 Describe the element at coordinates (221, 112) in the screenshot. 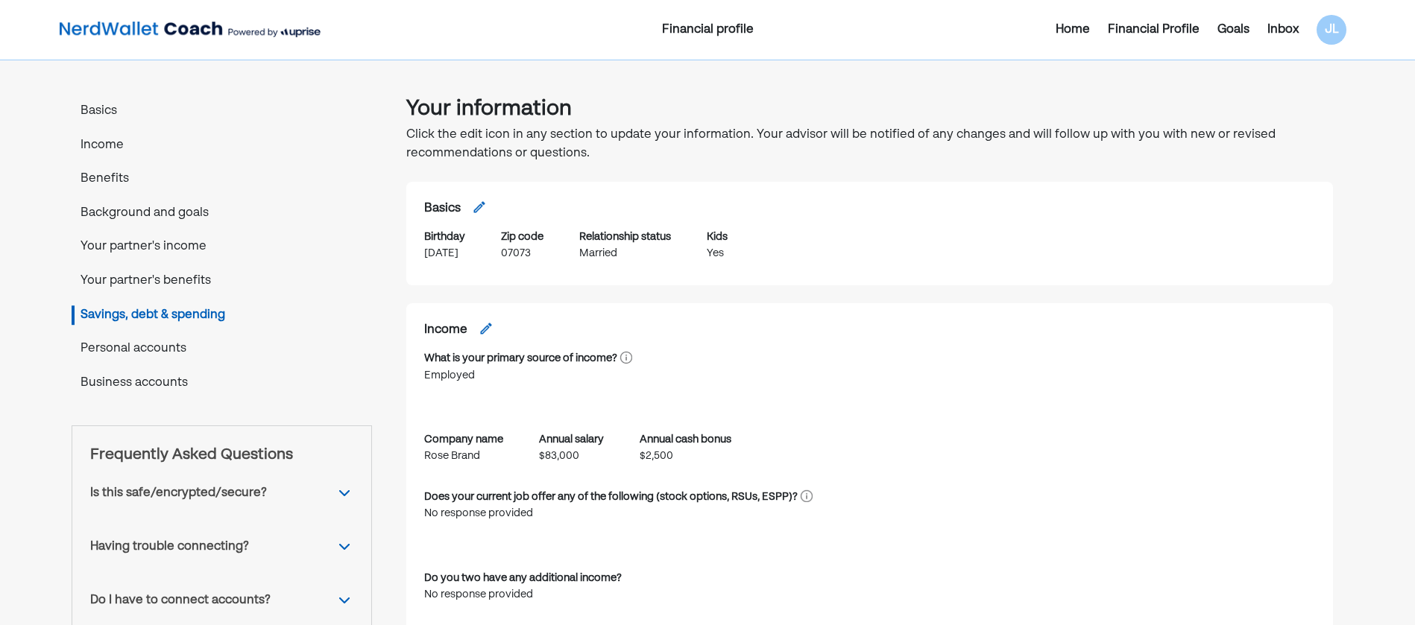

I see `p: Basics` at that location.